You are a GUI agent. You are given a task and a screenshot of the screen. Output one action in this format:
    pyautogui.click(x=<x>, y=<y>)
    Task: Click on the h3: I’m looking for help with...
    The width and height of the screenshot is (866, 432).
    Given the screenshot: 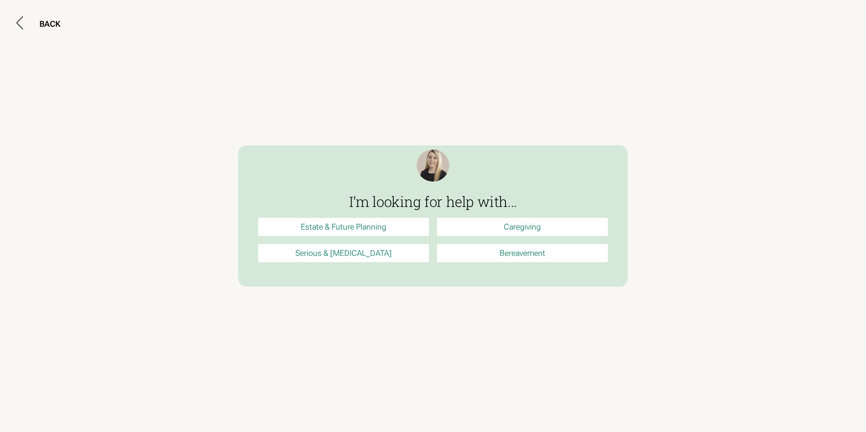 What is the action you would take?
    pyautogui.click(x=432, y=202)
    